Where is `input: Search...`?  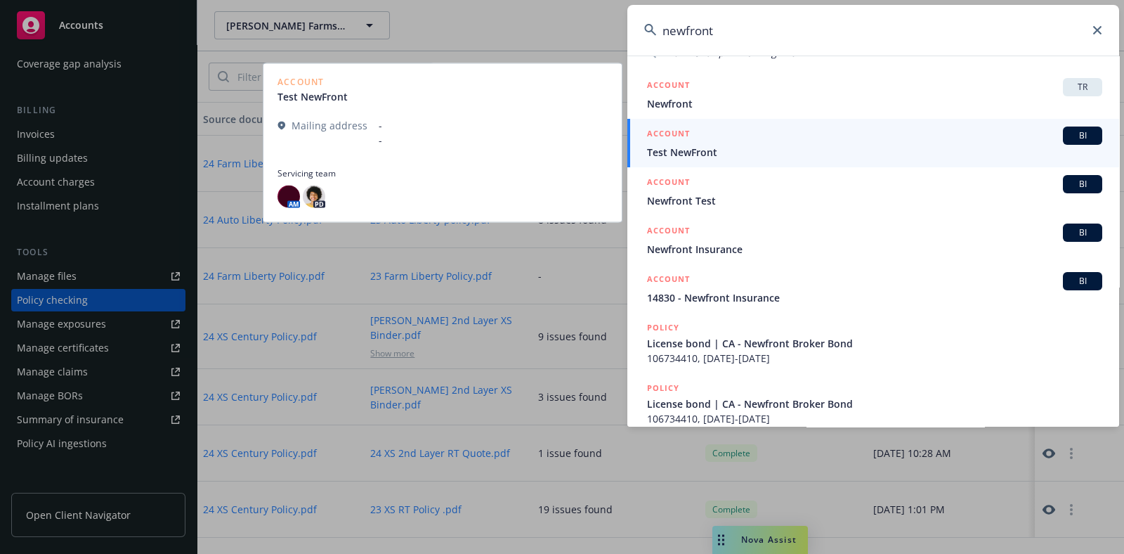 input: Search... is located at coordinates (873, 30).